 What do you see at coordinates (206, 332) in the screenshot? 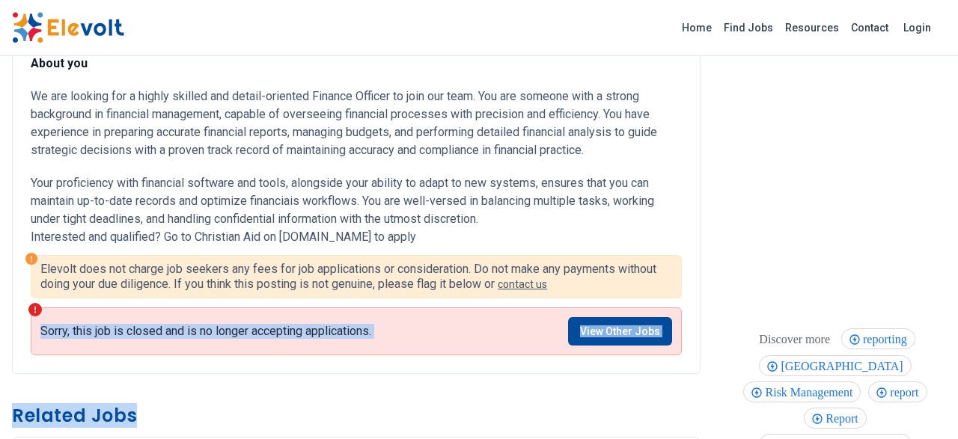
I see `p: Sorry, this job is closed and is no longer accepting applications.` at bounding box center [206, 332].